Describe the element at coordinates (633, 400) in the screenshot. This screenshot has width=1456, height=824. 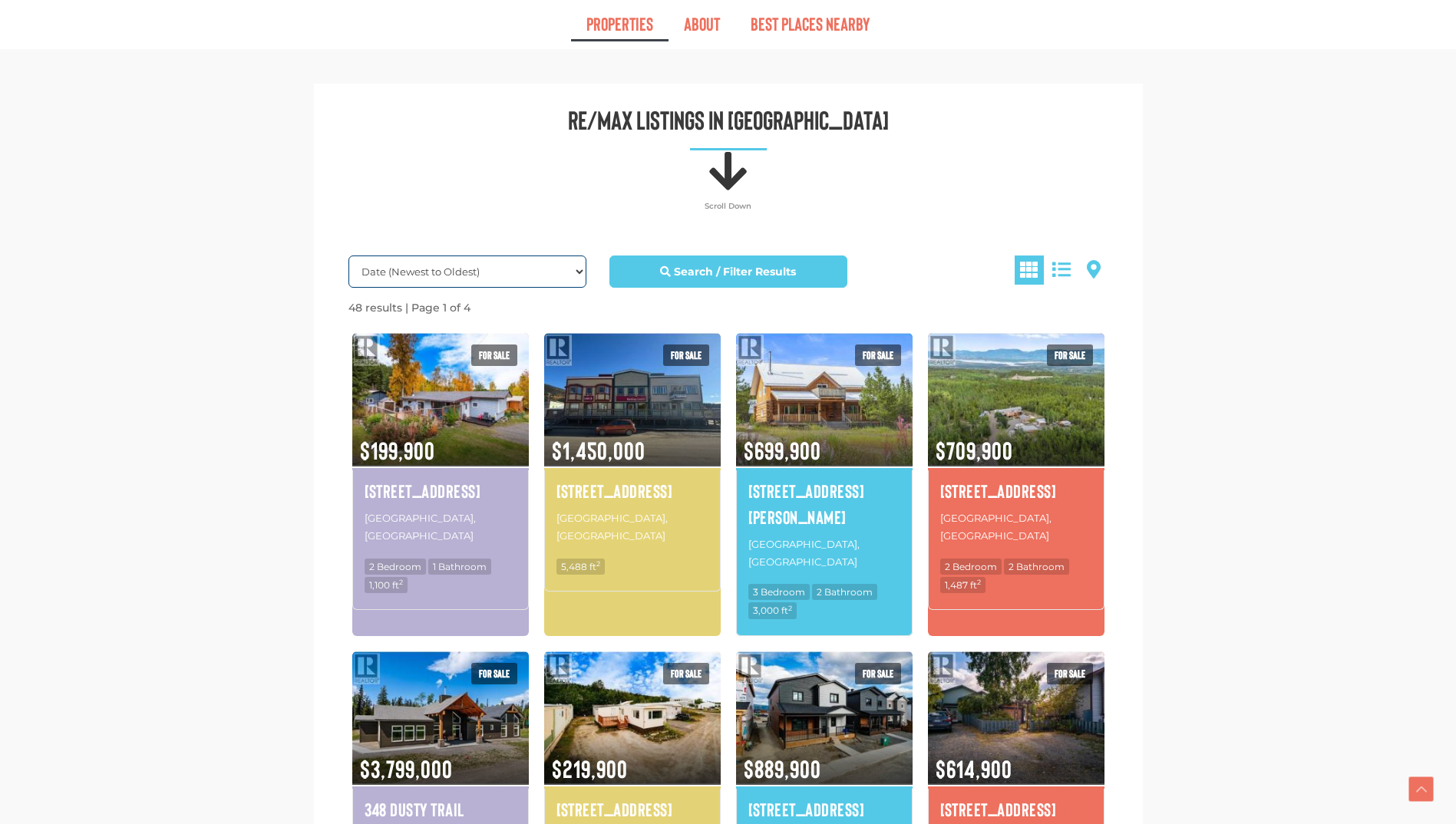
I see `img: 978 2ND AVENUE, Dawson City, Yukon` at that location.